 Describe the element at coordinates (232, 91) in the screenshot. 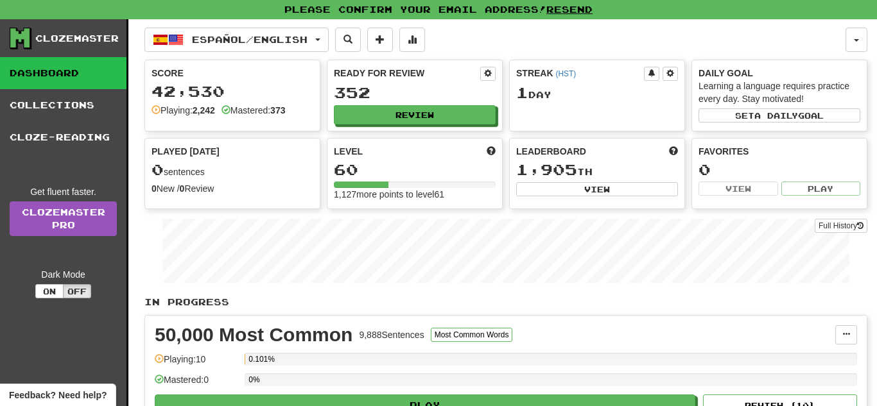

I see `div: 42,530` at that location.